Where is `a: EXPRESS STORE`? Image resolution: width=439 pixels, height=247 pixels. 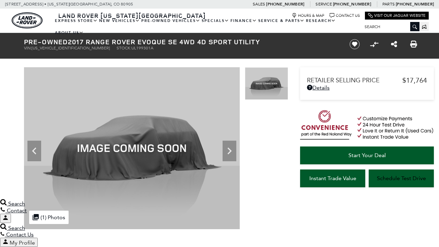
a: EXPRESS STORE is located at coordinates (76, 21).